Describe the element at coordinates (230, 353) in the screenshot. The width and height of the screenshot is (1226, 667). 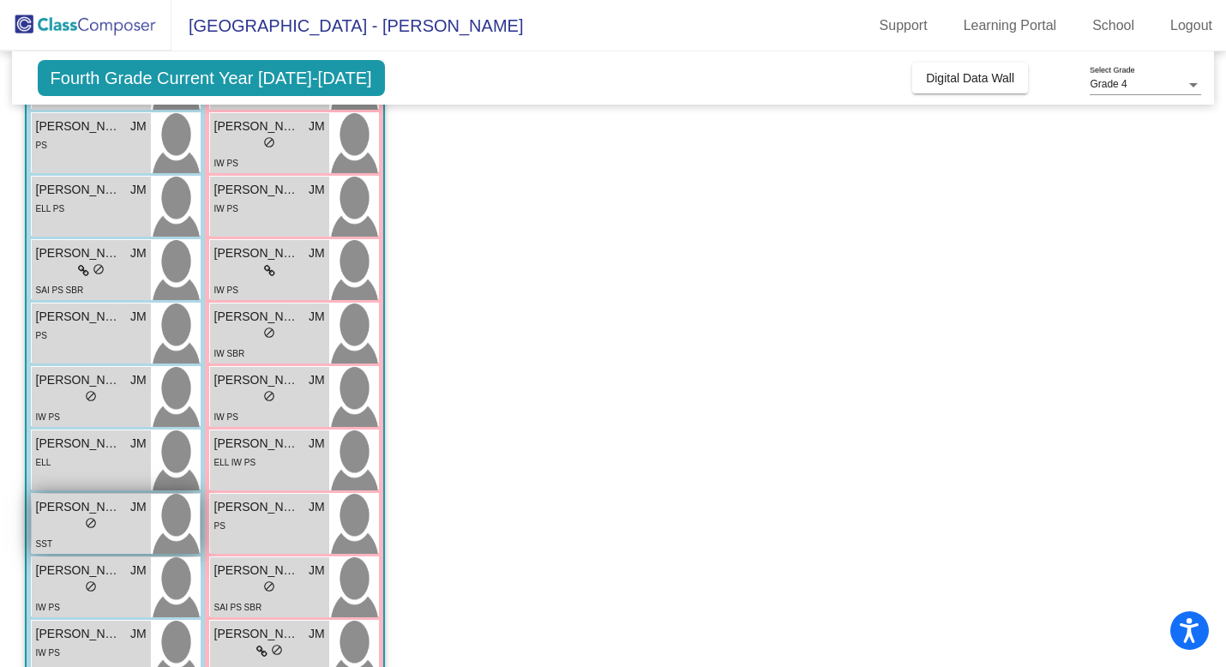
I see `span: IW SBR` at that location.